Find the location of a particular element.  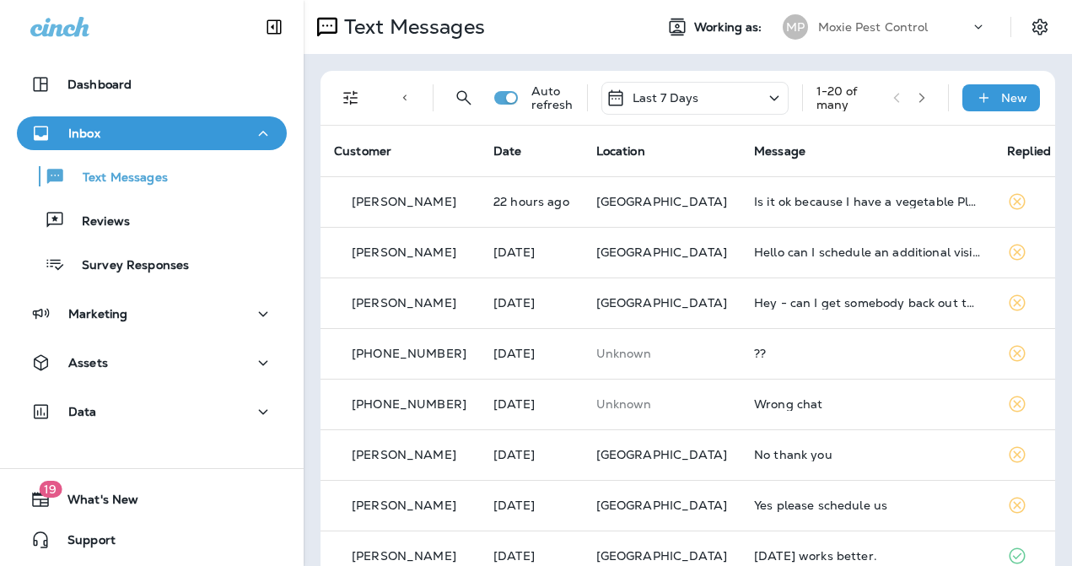

span: Customer is located at coordinates (363, 151).